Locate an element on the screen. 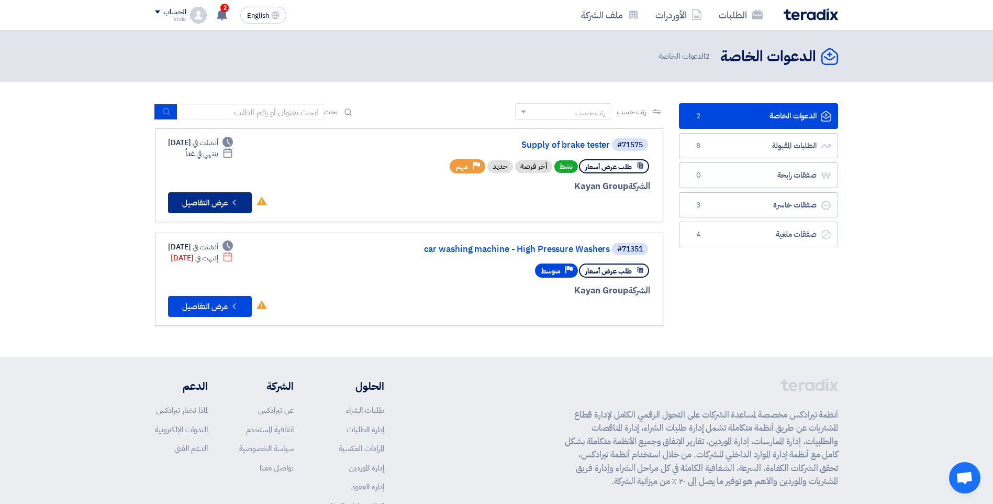  a: الدعم الفني is located at coordinates (191, 448).